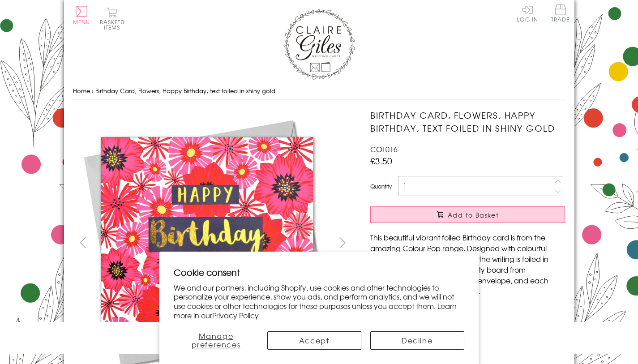 This screenshot has width=638, height=364. What do you see at coordinates (417, 340) in the screenshot?
I see `button: Decline` at bounding box center [417, 340].